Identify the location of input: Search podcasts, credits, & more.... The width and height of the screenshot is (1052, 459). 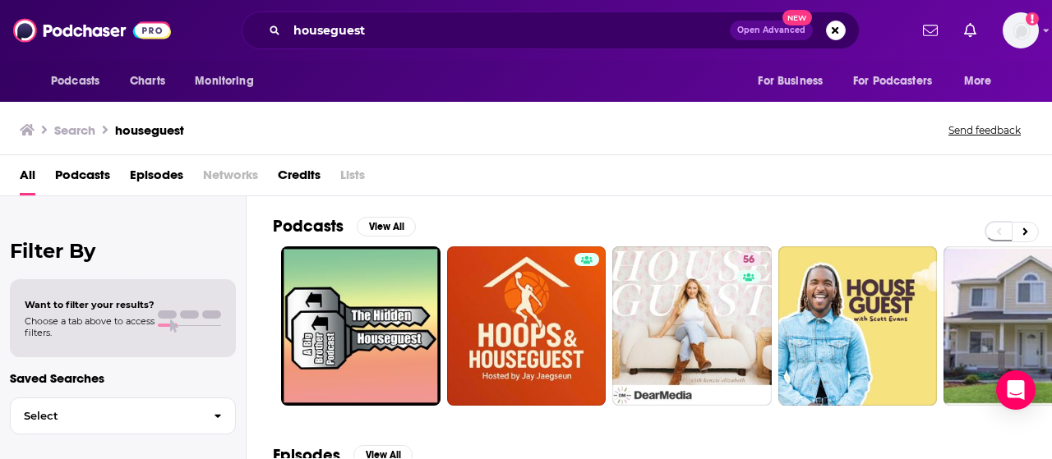
(508, 30).